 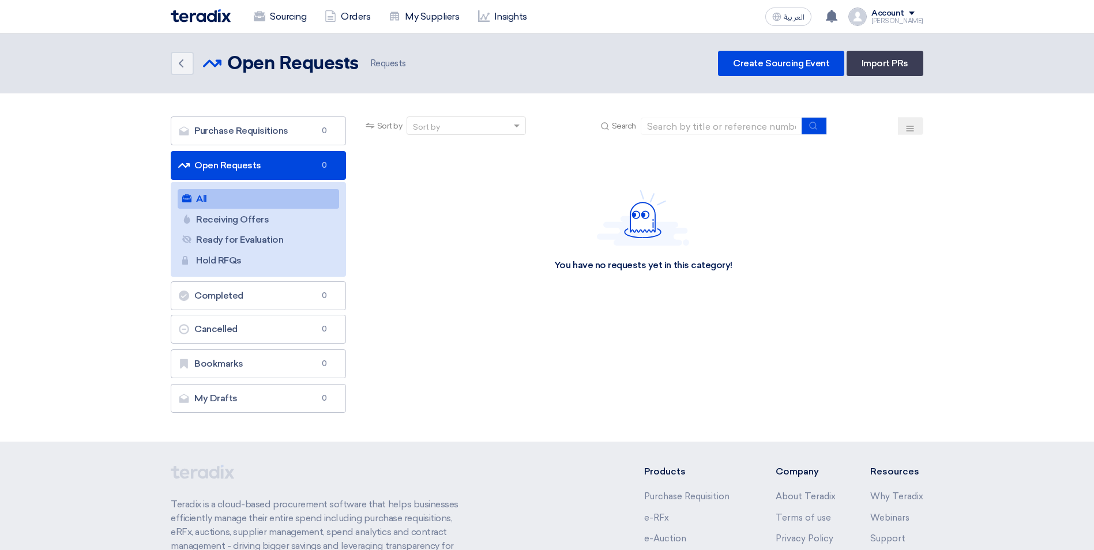 What do you see at coordinates (897, 496) in the screenshot?
I see `a: Why Teradix` at bounding box center [897, 496].